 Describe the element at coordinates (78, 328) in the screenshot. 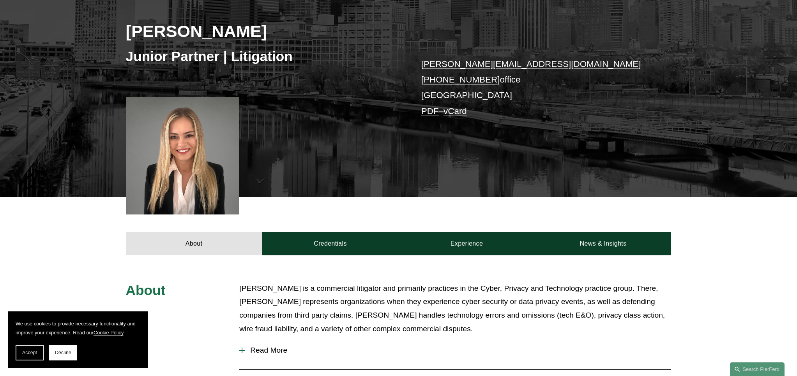

I see `p: We use cookies to provide necessary functionality and improve your experience. Read our .` at that location.